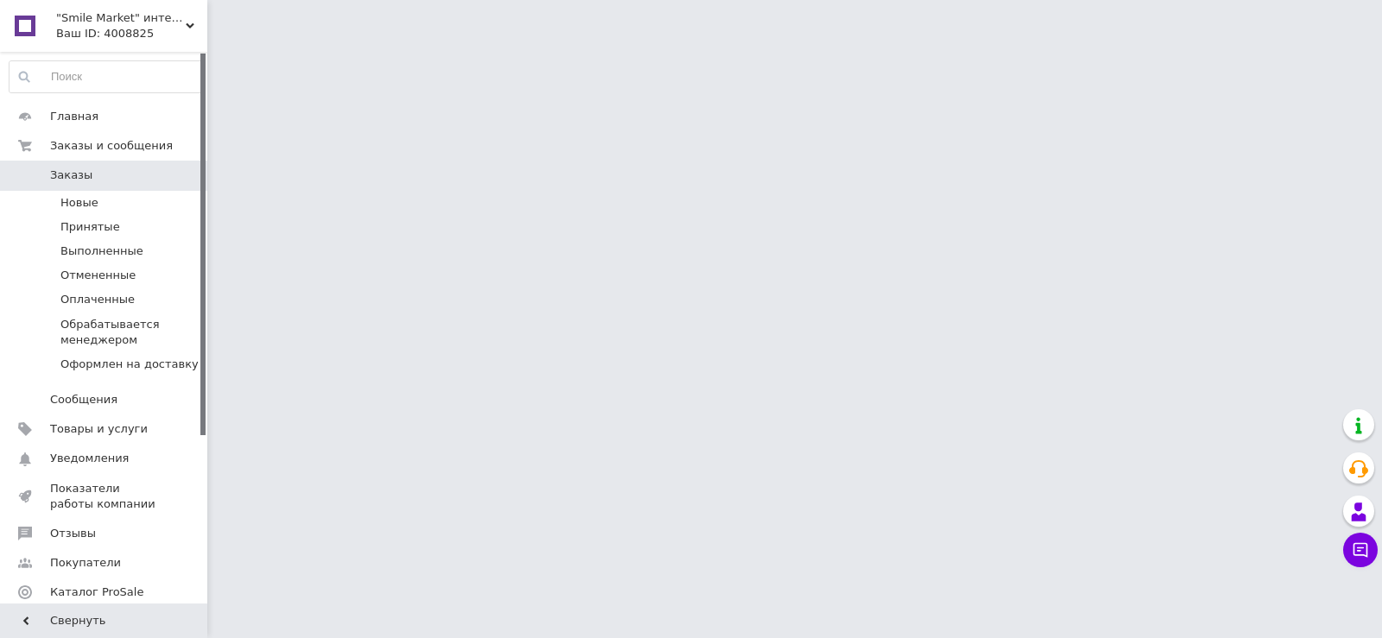 The image size is (1382, 638). I want to click on span: Заказы и сообщения, so click(111, 146).